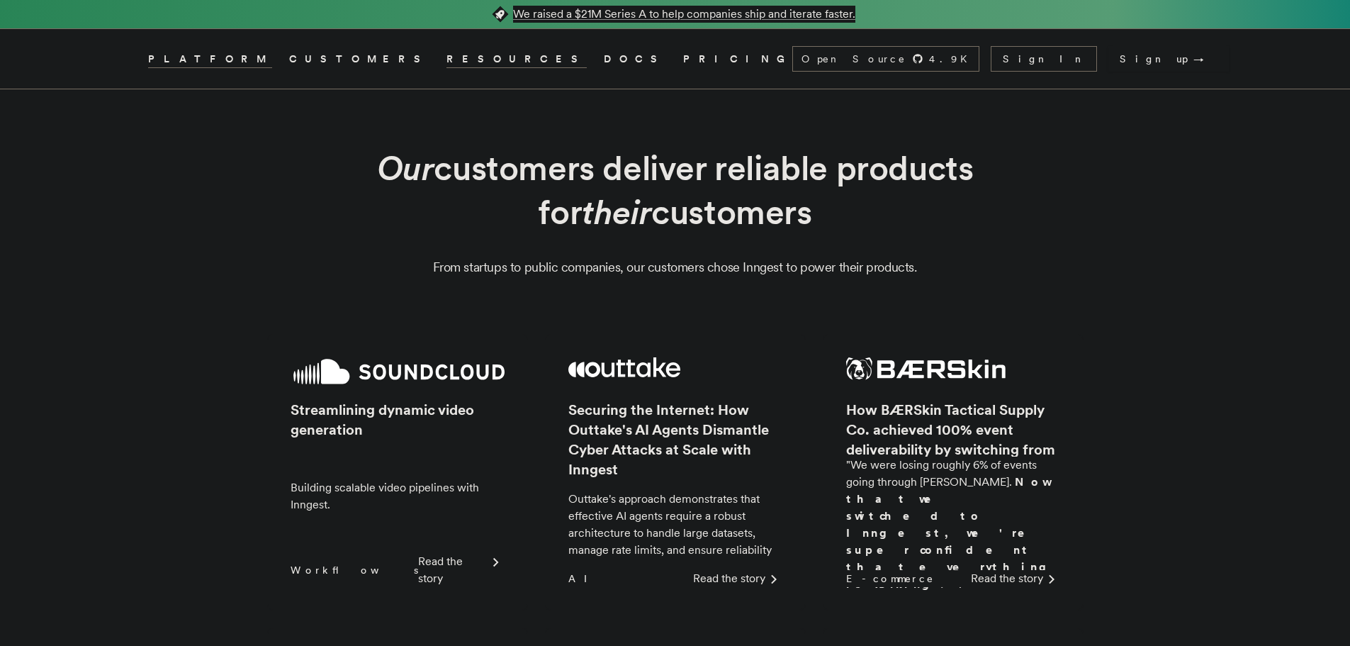  Describe the element at coordinates (398, 496) in the screenshot. I see `p: Building scalable video pipelines with Inngest.` at that location.